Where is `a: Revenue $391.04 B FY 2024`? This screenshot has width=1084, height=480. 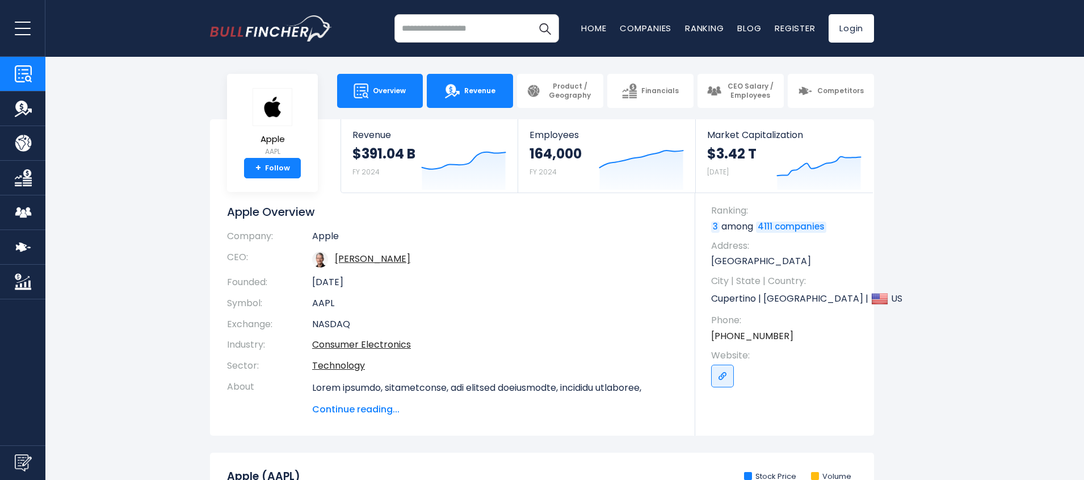 a: Revenue $391.04 B FY 2024 is located at coordinates (429, 156).